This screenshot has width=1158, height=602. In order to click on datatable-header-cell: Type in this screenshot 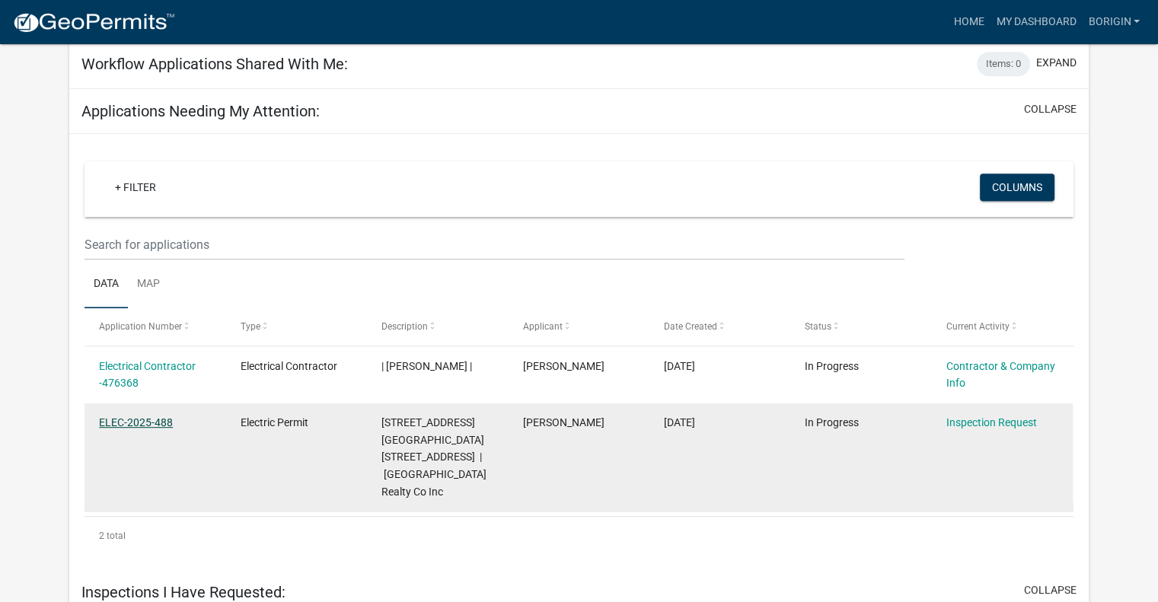, I will do `click(295, 327)`.